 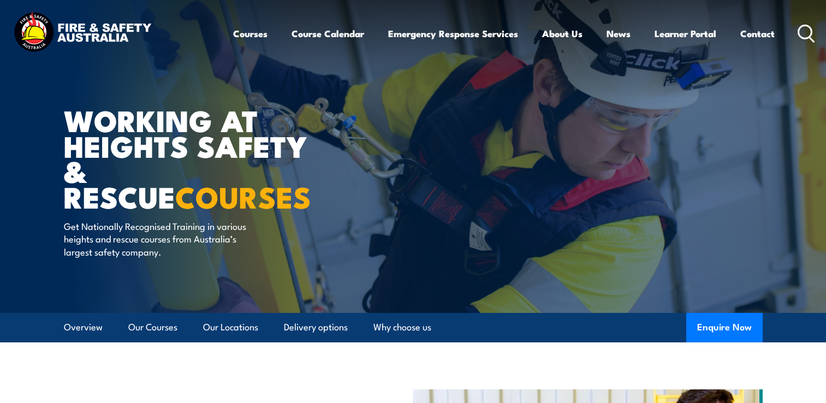 I want to click on a: Overview, so click(x=83, y=327).